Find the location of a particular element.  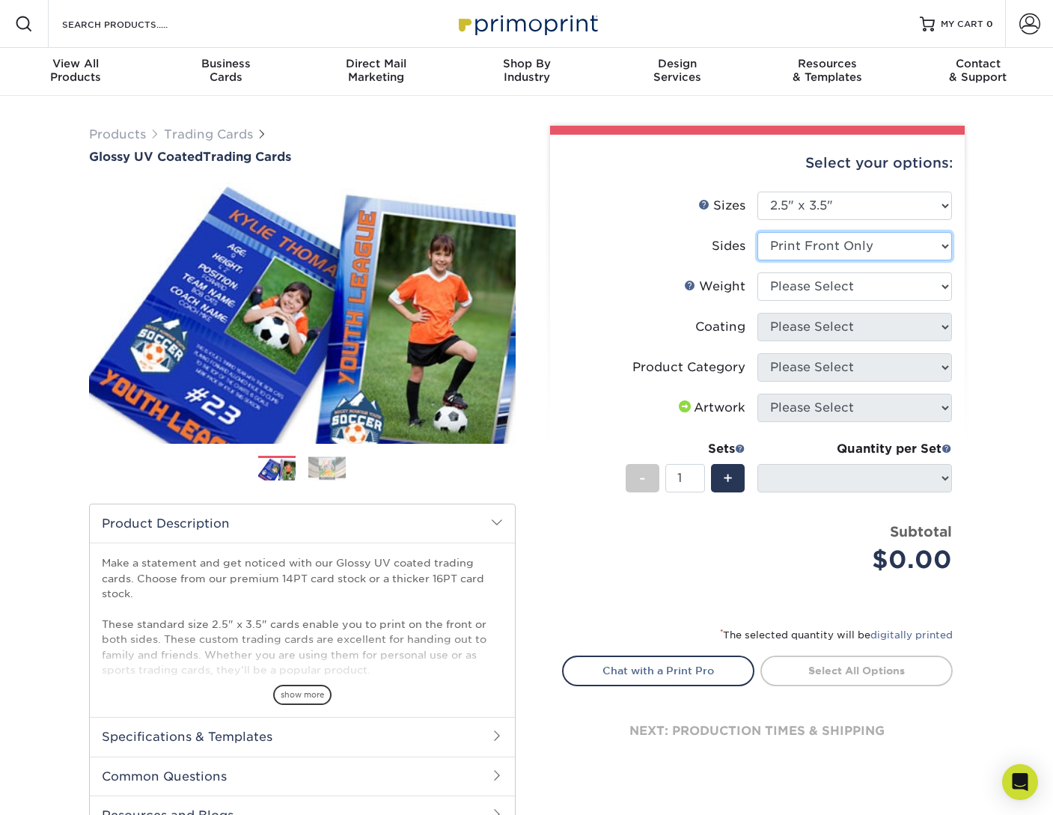

a: Direct MailMarketing is located at coordinates (376, 72).